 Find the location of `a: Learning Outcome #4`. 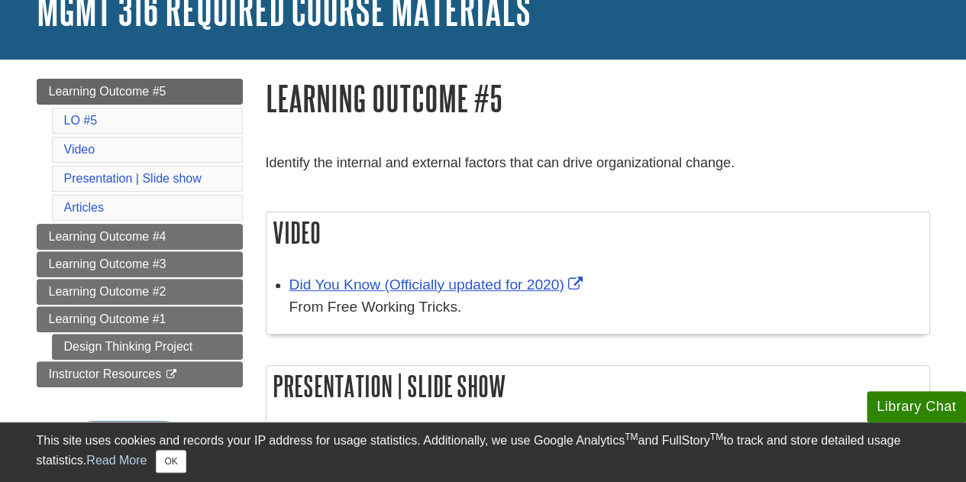

a: Learning Outcome #4 is located at coordinates (140, 237).